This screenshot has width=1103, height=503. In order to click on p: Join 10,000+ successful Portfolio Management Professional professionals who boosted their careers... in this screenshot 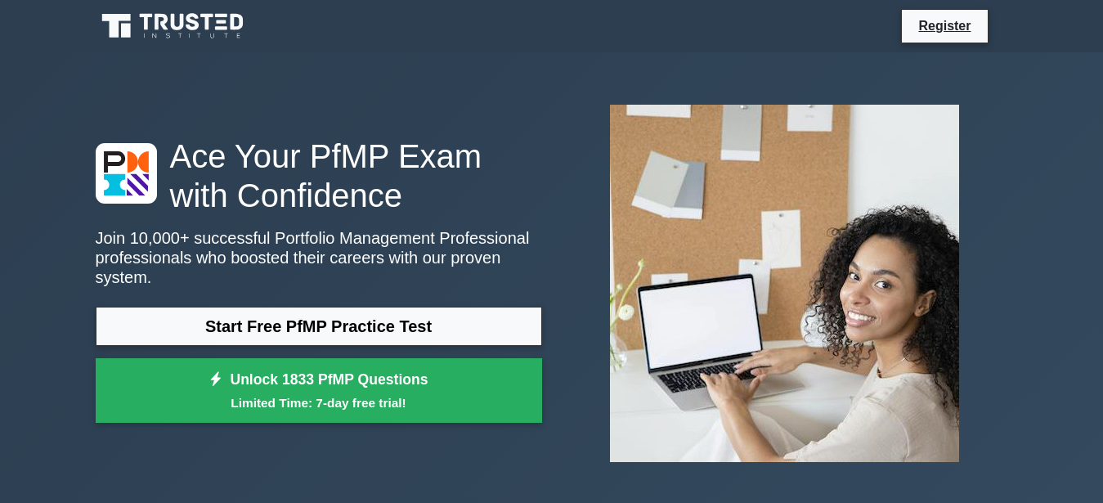, I will do `click(319, 257)`.